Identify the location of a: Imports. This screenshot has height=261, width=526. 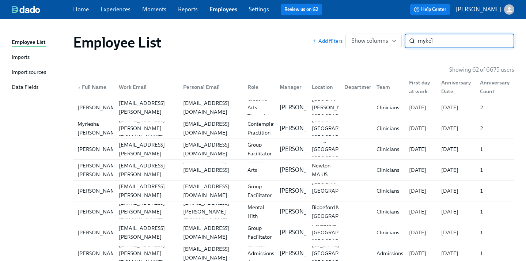
(39, 57).